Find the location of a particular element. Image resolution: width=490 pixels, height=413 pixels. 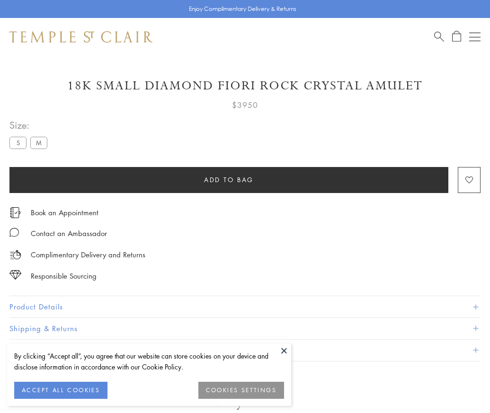

a: Open Shopping Bag is located at coordinates (456, 36).